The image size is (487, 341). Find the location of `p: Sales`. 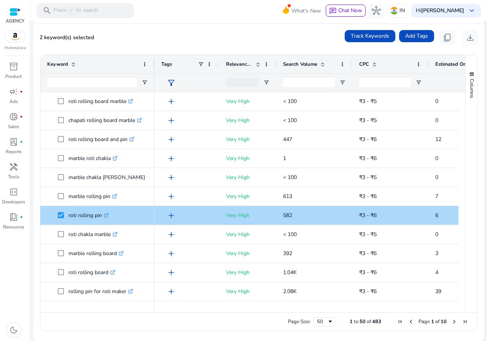

p: Sales is located at coordinates (13, 127).